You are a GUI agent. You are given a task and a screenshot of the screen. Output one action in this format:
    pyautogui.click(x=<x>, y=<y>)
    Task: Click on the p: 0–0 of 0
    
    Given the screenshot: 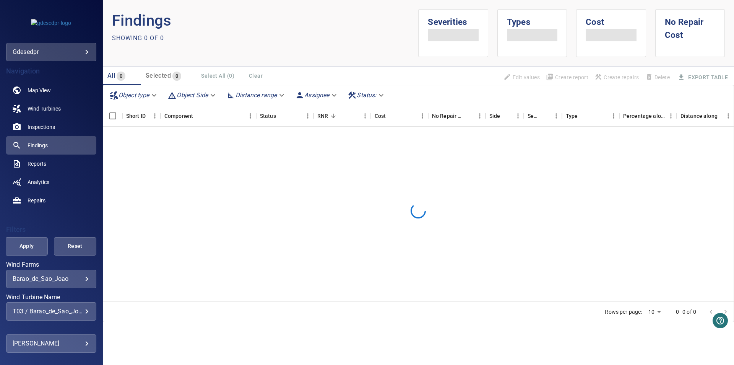 What is the action you would take?
    pyautogui.click(x=686, y=311)
    